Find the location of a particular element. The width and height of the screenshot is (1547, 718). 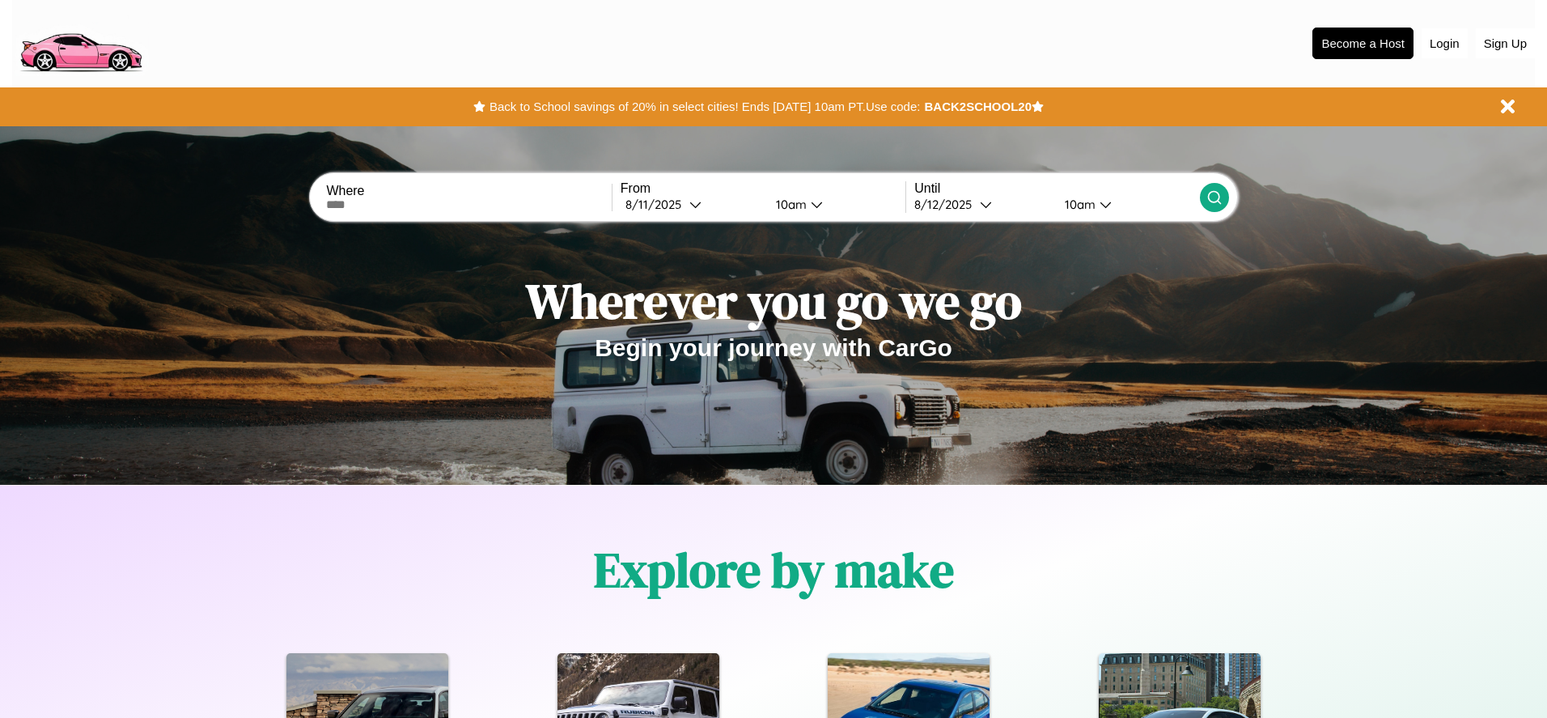

button: Become a Host is located at coordinates (1363, 43).